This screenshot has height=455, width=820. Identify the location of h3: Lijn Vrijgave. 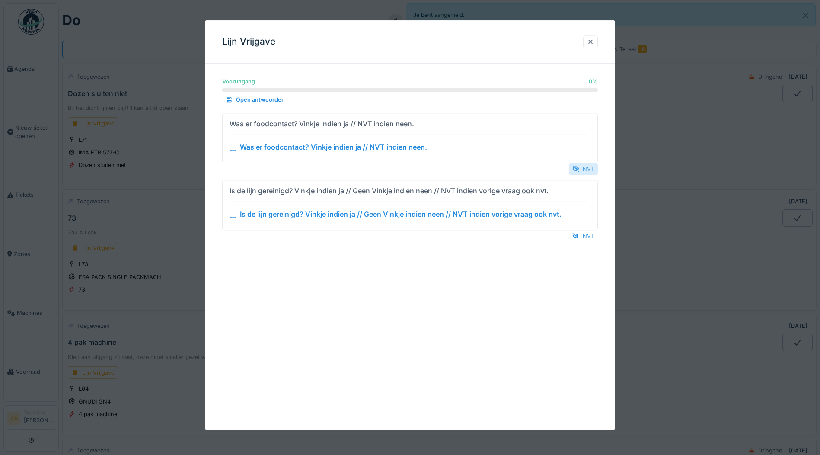
(248, 41).